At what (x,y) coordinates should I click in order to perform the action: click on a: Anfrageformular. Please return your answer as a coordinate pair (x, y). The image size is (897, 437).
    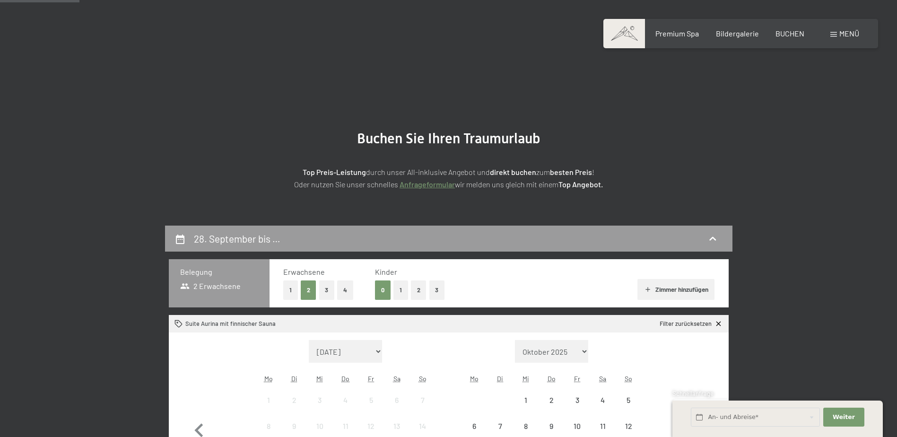
    Looking at the image, I should click on (427, 184).